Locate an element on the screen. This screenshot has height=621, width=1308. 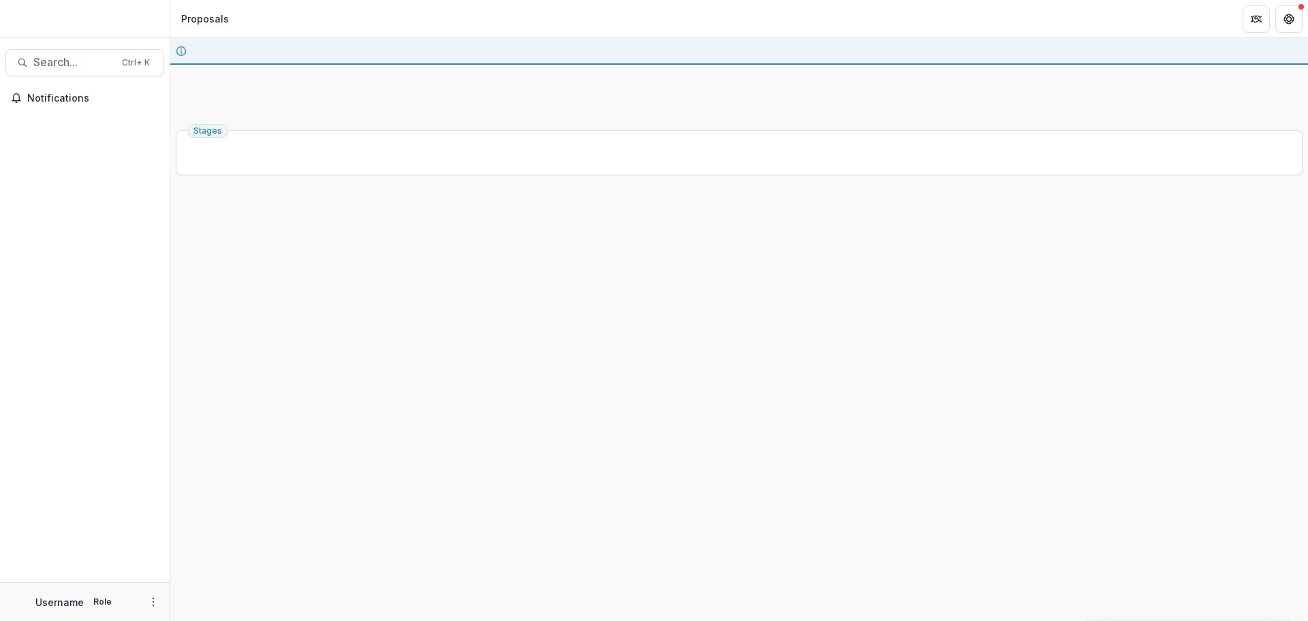
div: Ctrl + K is located at coordinates (136, 63).